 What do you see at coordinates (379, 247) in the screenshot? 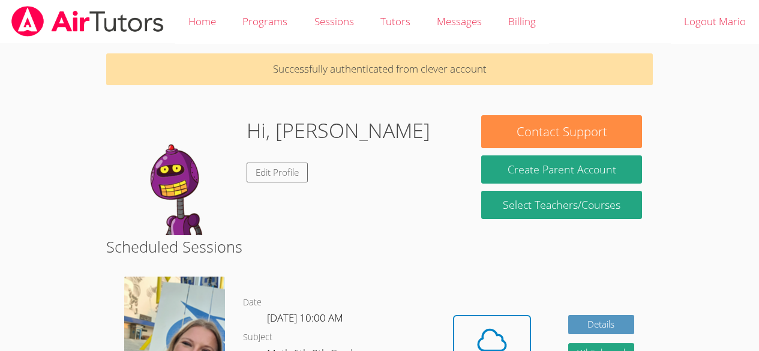
I see `h2: Scheduled Sessions` at bounding box center [379, 247].